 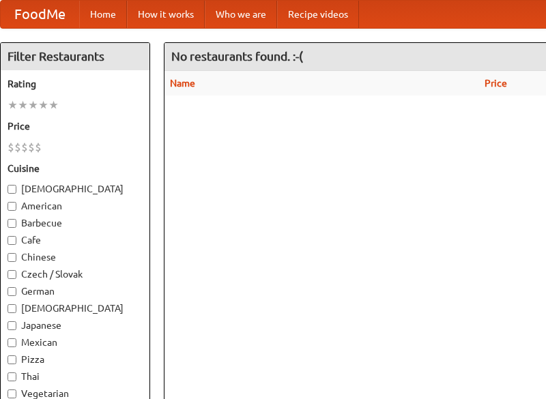 I want to click on a: Price, so click(x=495, y=83).